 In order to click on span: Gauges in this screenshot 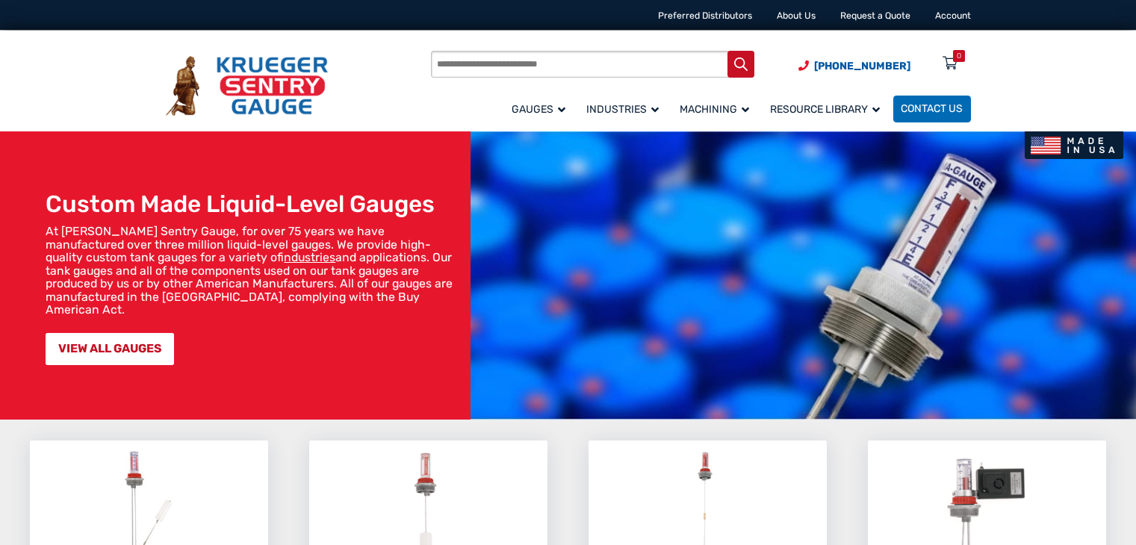, I will do `click(538, 109)`.